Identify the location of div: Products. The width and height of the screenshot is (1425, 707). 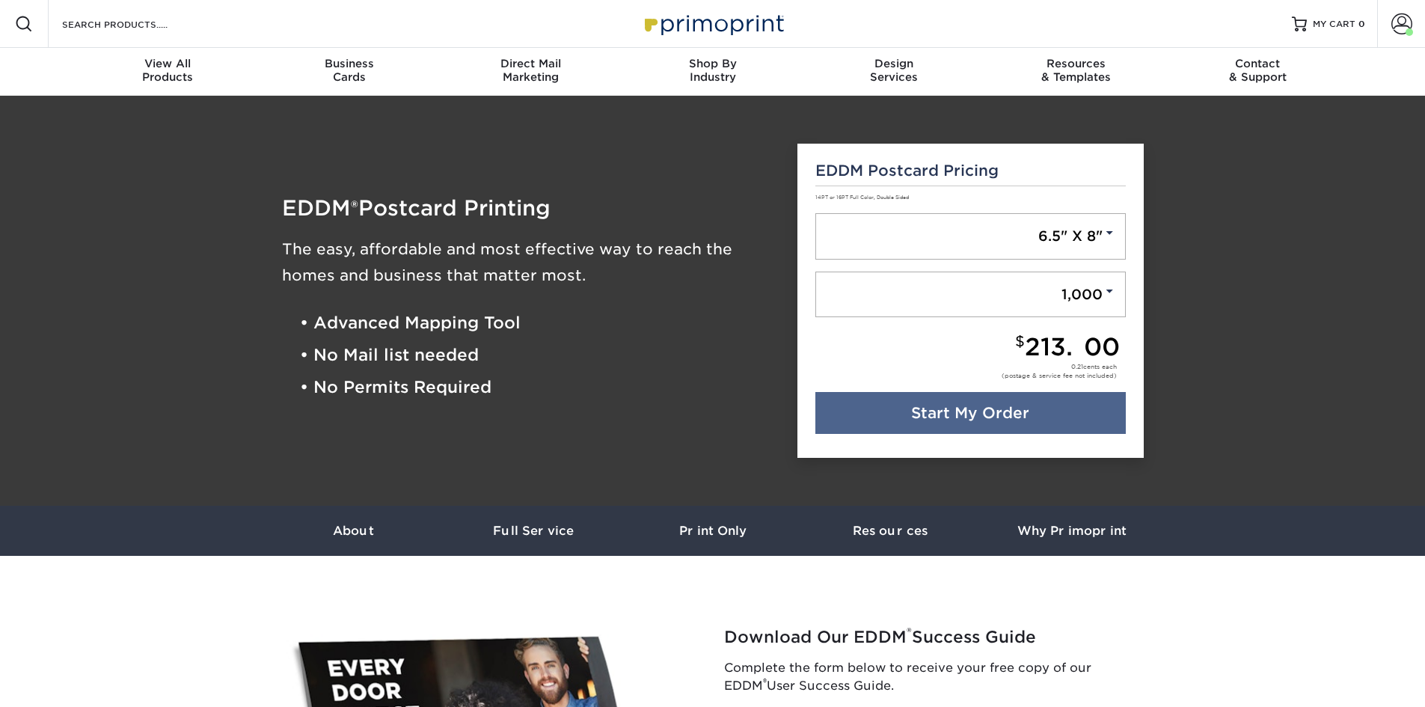
(168, 70).